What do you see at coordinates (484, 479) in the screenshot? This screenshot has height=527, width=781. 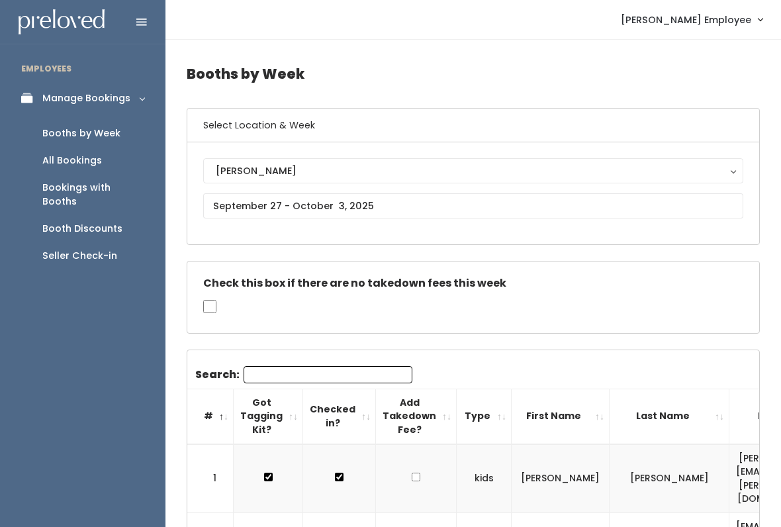 I see `td: kids` at bounding box center [484, 479].